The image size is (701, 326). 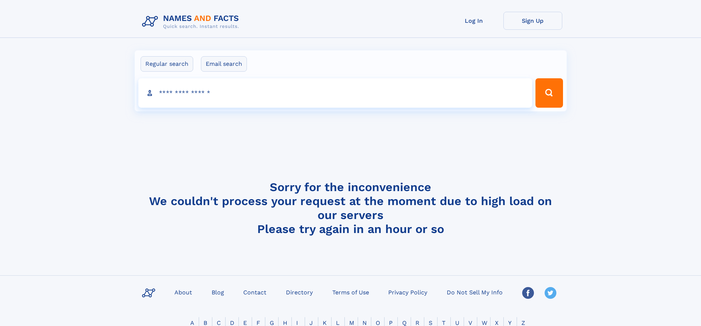 What do you see at coordinates (218, 292) in the screenshot?
I see `a: Blog` at bounding box center [218, 292].